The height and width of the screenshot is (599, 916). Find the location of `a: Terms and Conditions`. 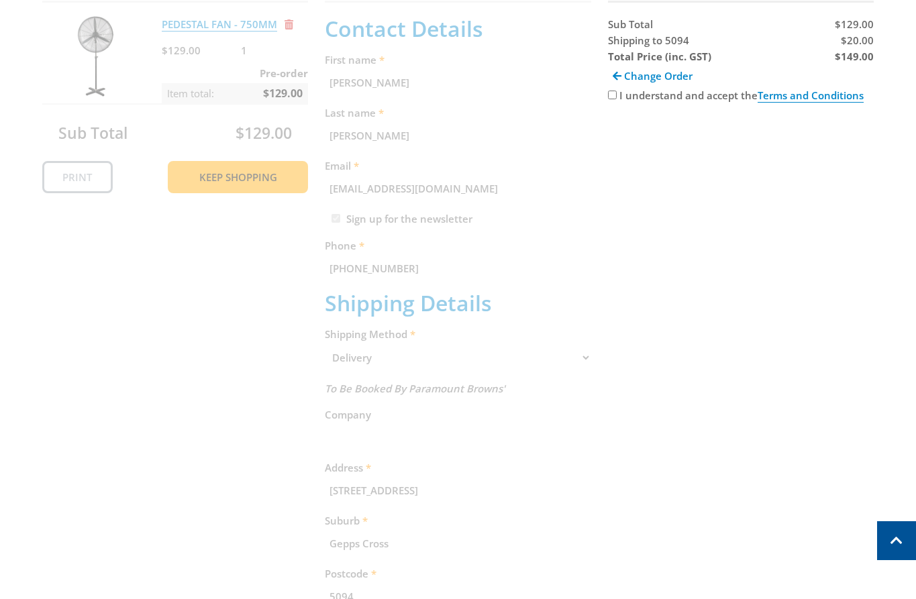

a: Terms and Conditions is located at coordinates (811, 95).